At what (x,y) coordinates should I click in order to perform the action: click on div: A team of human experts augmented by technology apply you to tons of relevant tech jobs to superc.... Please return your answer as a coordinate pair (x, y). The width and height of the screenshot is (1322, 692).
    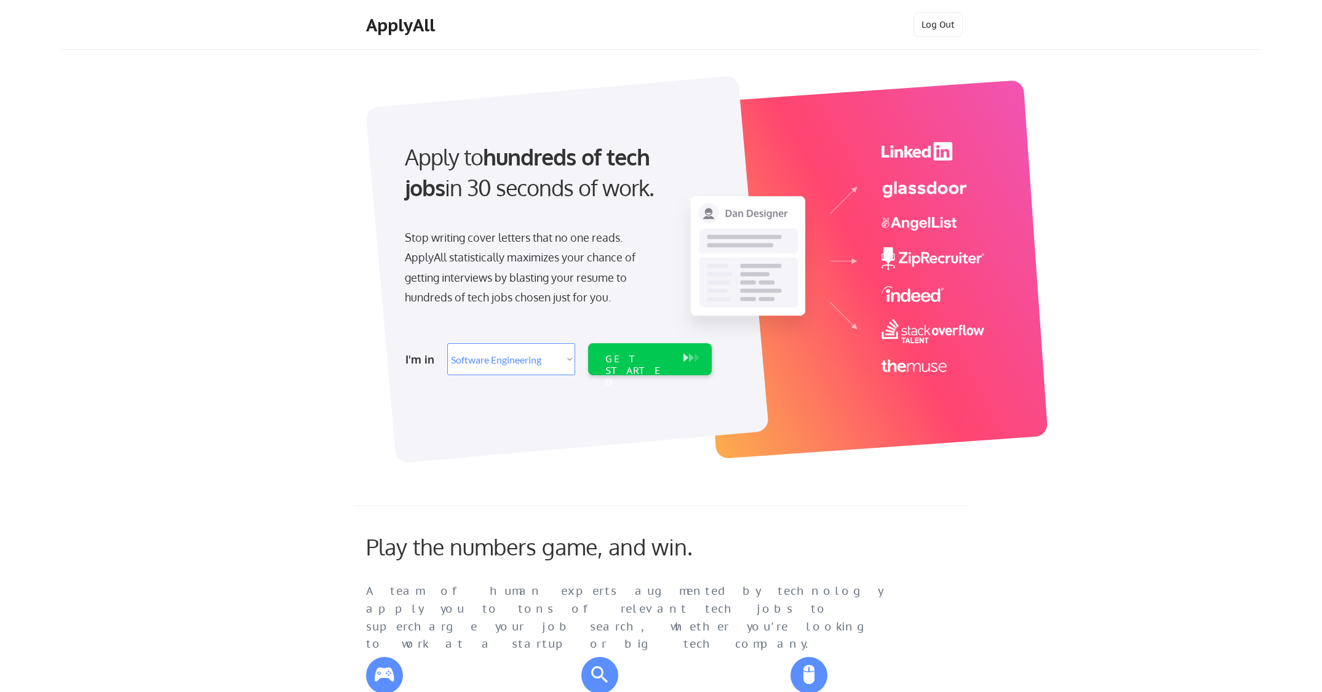
    Looking at the image, I should click on (637, 617).